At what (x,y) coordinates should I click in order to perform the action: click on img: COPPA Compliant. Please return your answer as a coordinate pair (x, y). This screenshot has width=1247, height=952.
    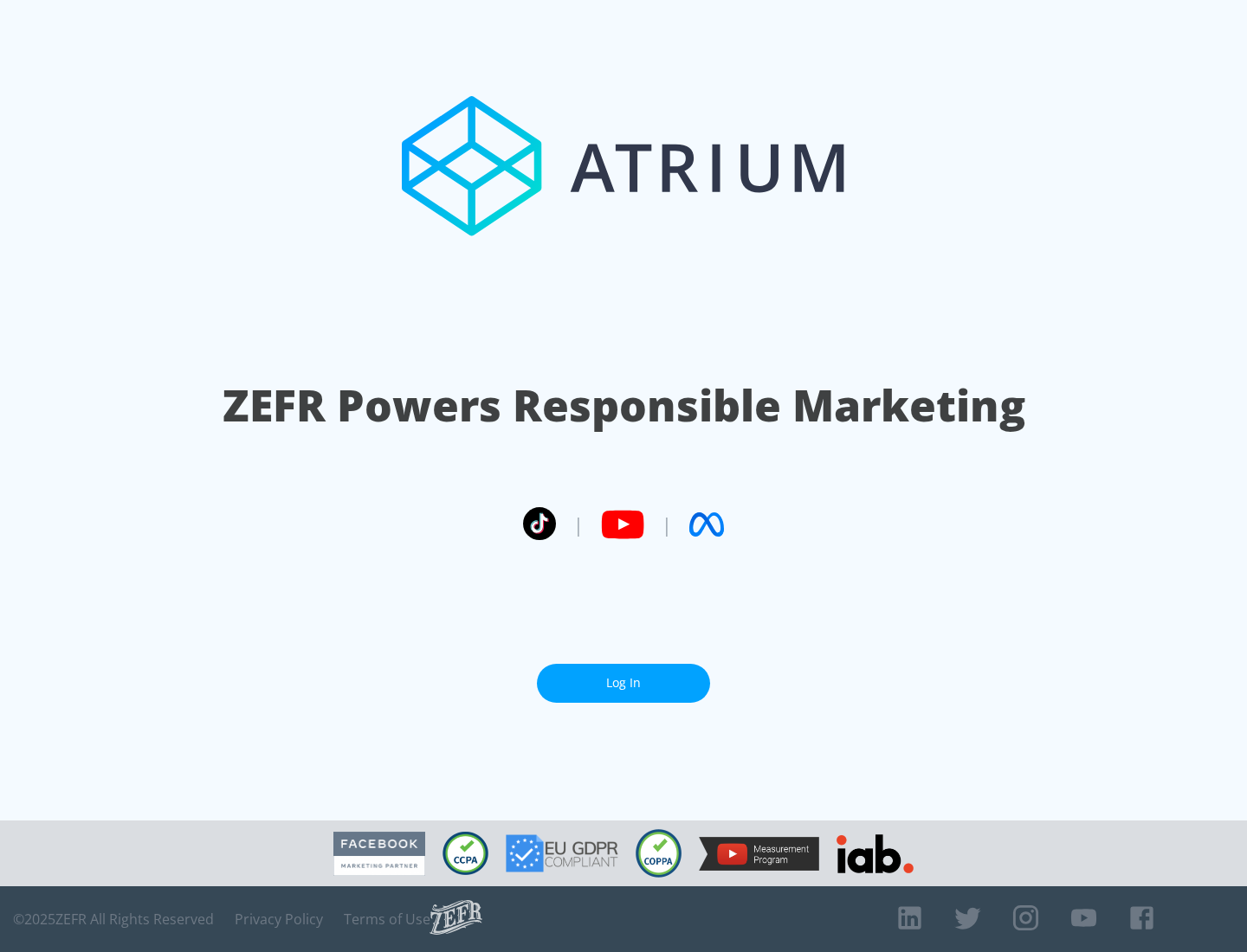
    Looking at the image, I should click on (658, 854).